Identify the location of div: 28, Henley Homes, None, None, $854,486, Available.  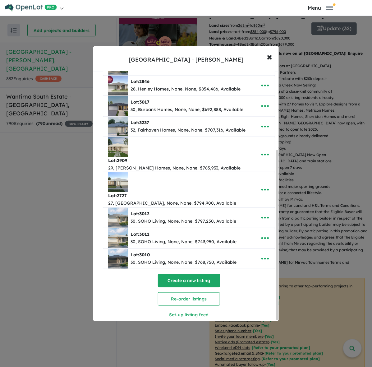
(186, 89).